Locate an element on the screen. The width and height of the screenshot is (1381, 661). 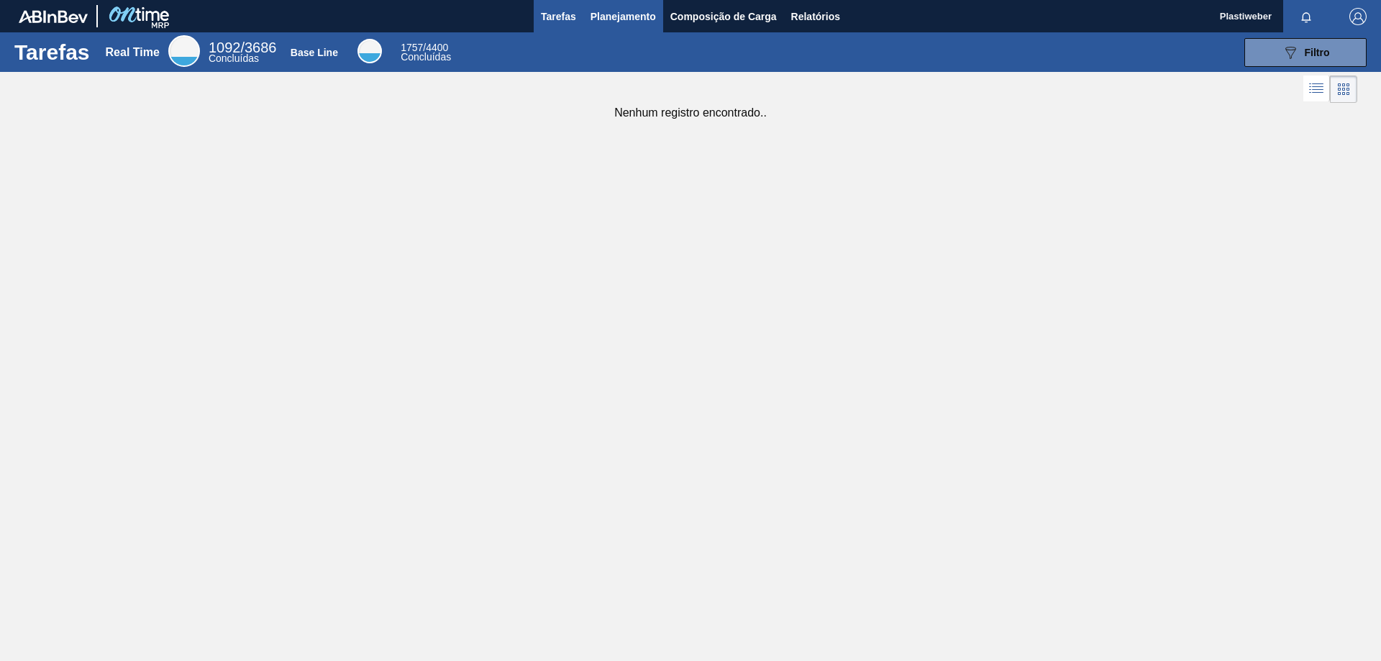
span: Filtro is located at coordinates (1317, 53).